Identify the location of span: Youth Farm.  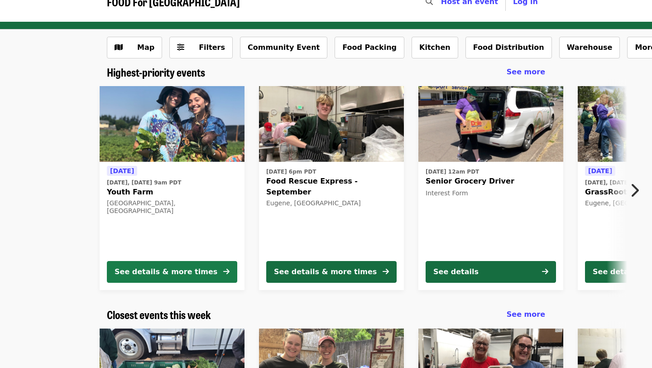
(172, 192).